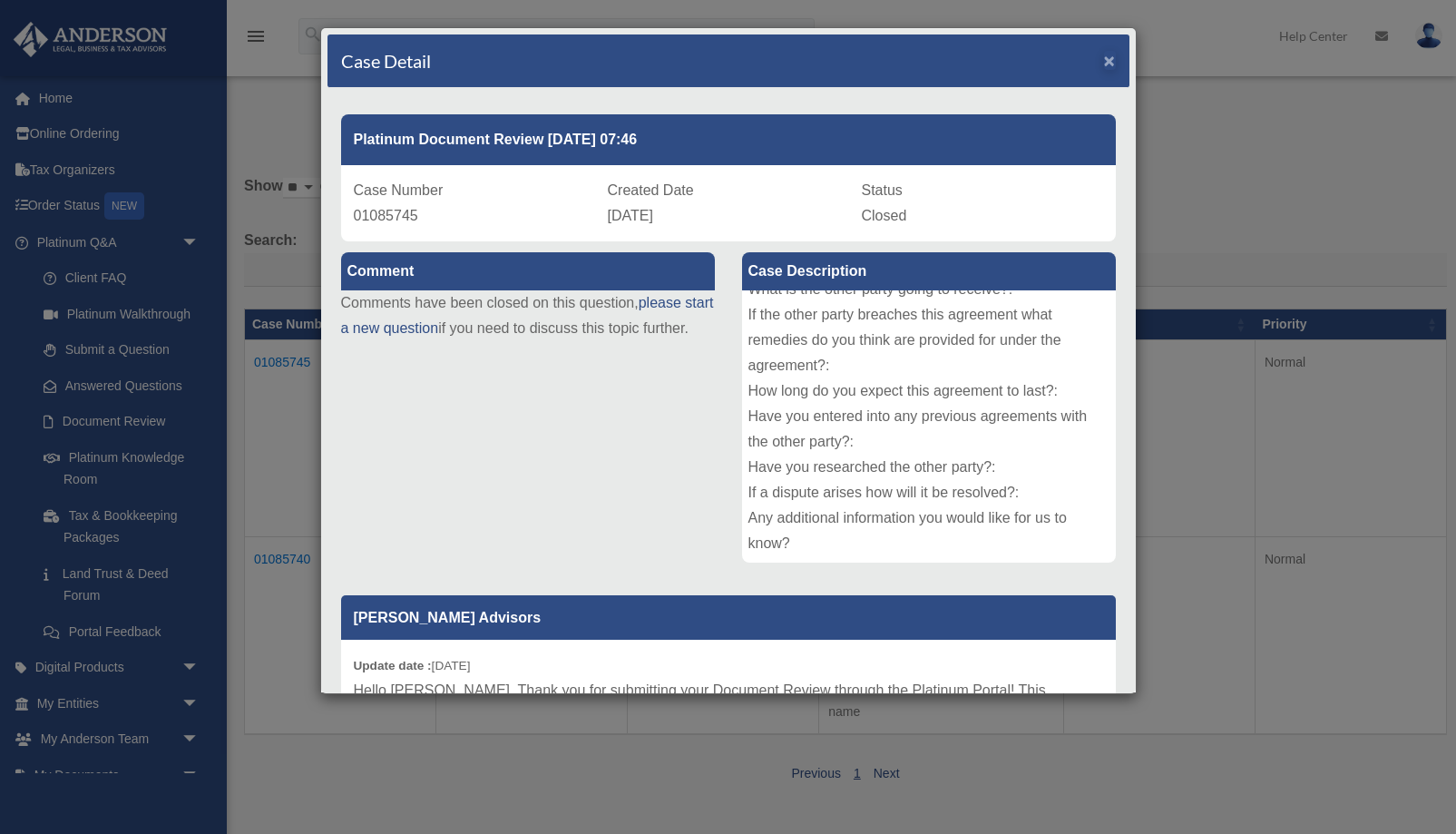 Image resolution: width=1456 pixels, height=834 pixels. What do you see at coordinates (385, 215) in the screenshot?
I see `span: 01085745` at bounding box center [385, 215].